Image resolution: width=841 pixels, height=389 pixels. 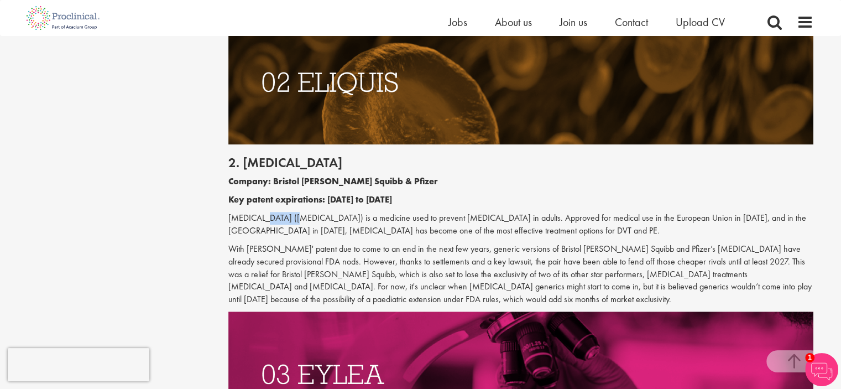 I want to click on a: Upload CV, so click(x=700, y=22).